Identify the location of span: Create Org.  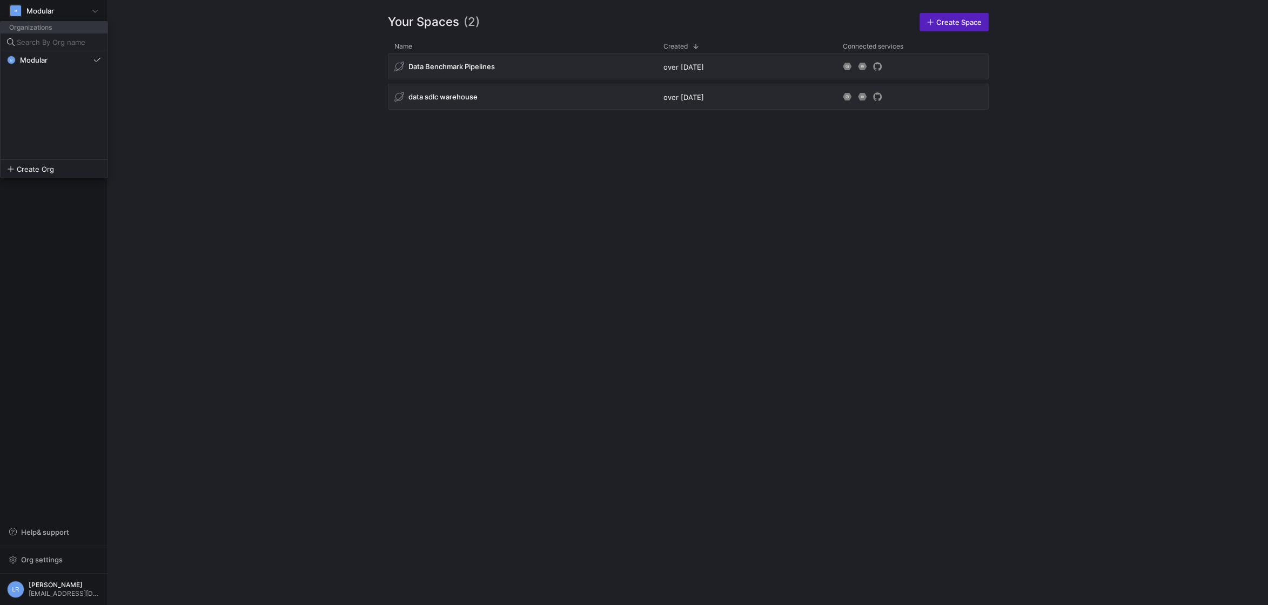
(35, 169).